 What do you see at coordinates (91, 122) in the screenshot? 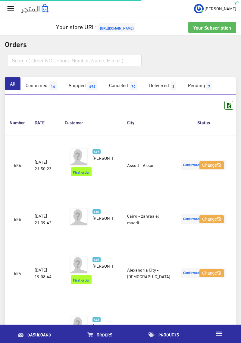
I see `th: Customer` at bounding box center [91, 122].